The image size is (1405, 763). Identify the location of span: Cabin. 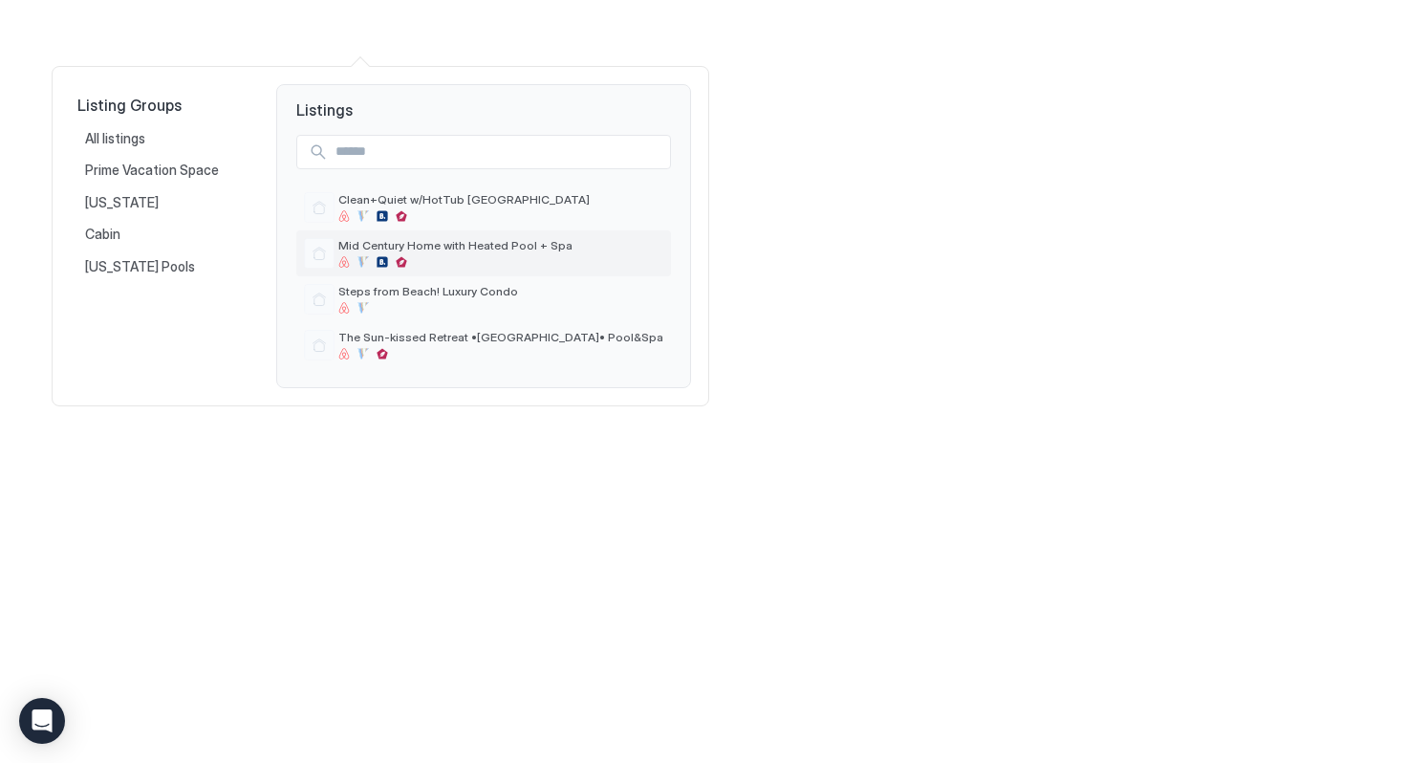
(104, 234).